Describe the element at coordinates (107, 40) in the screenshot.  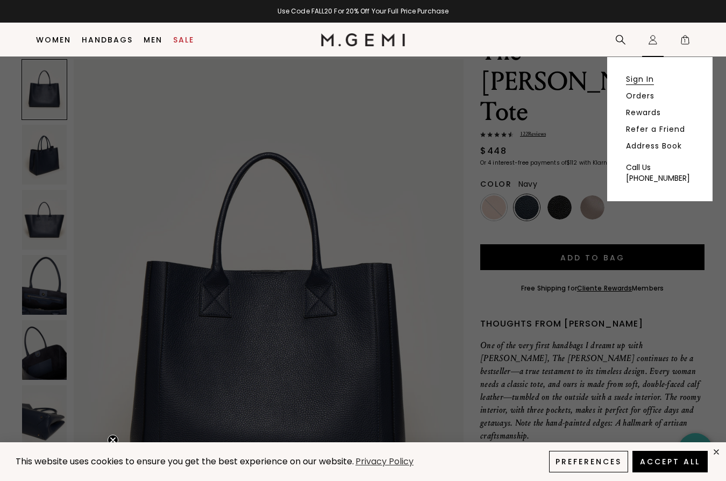
I see `a: Handbags` at that location.